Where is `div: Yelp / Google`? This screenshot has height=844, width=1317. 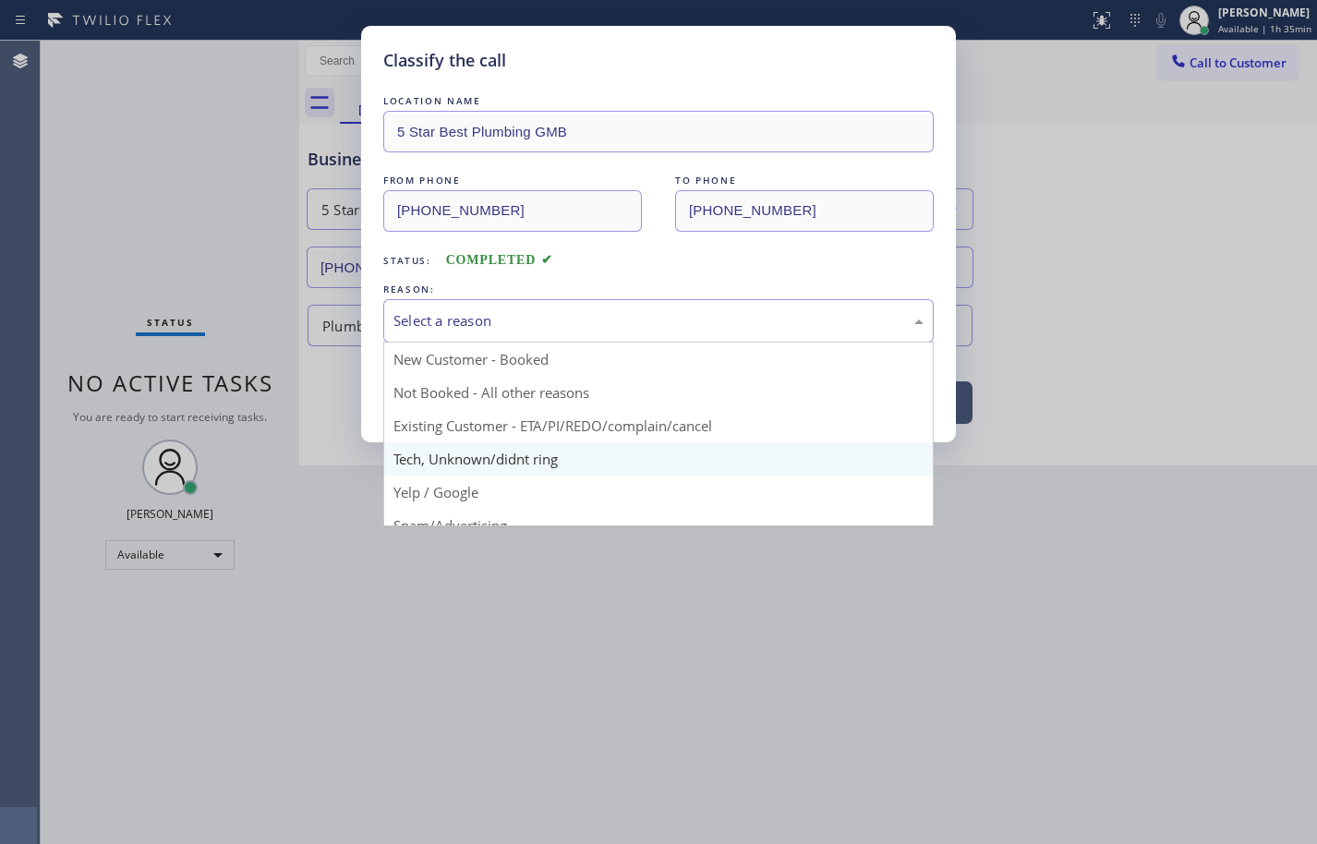
div: Yelp / Google is located at coordinates (658, 492).